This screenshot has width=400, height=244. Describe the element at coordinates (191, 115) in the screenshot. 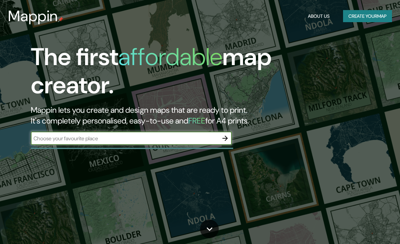

I see `h2: Mappin lets you create and design maps that are ready to print. It's completely personalised, eas...` at that location.